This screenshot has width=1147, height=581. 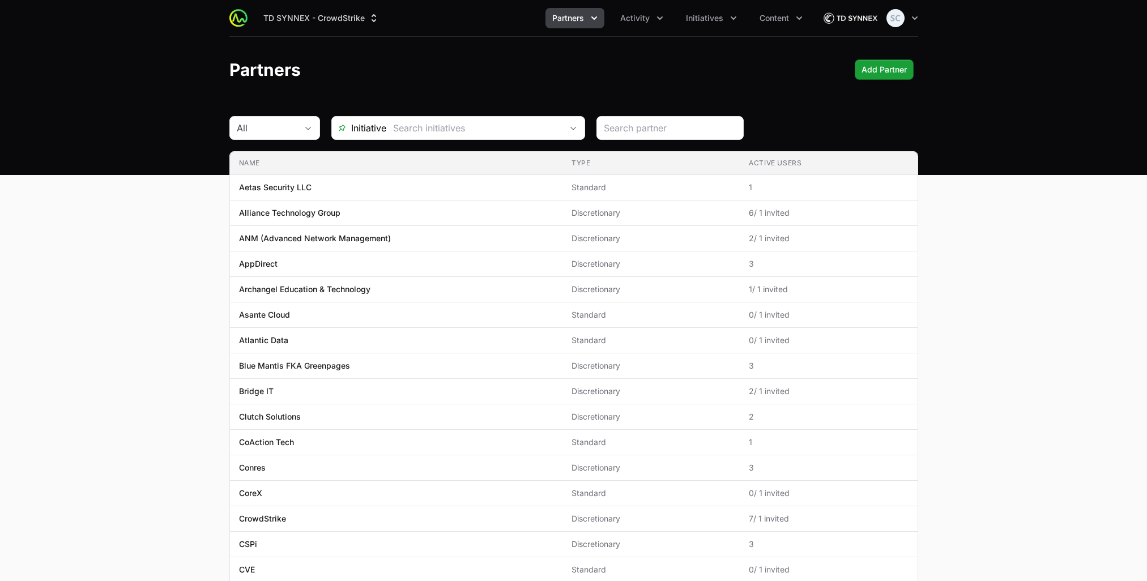 What do you see at coordinates (850, 18) in the screenshot?
I see `img: TD SYNNEX` at bounding box center [850, 18].